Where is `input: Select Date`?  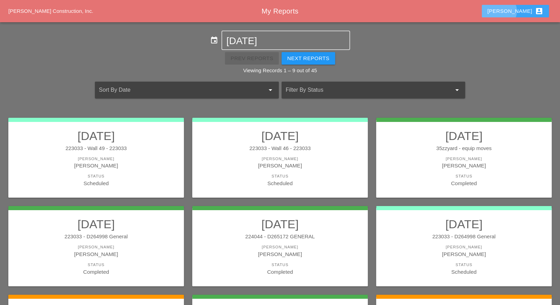 input: Select Date is located at coordinates (286, 41).